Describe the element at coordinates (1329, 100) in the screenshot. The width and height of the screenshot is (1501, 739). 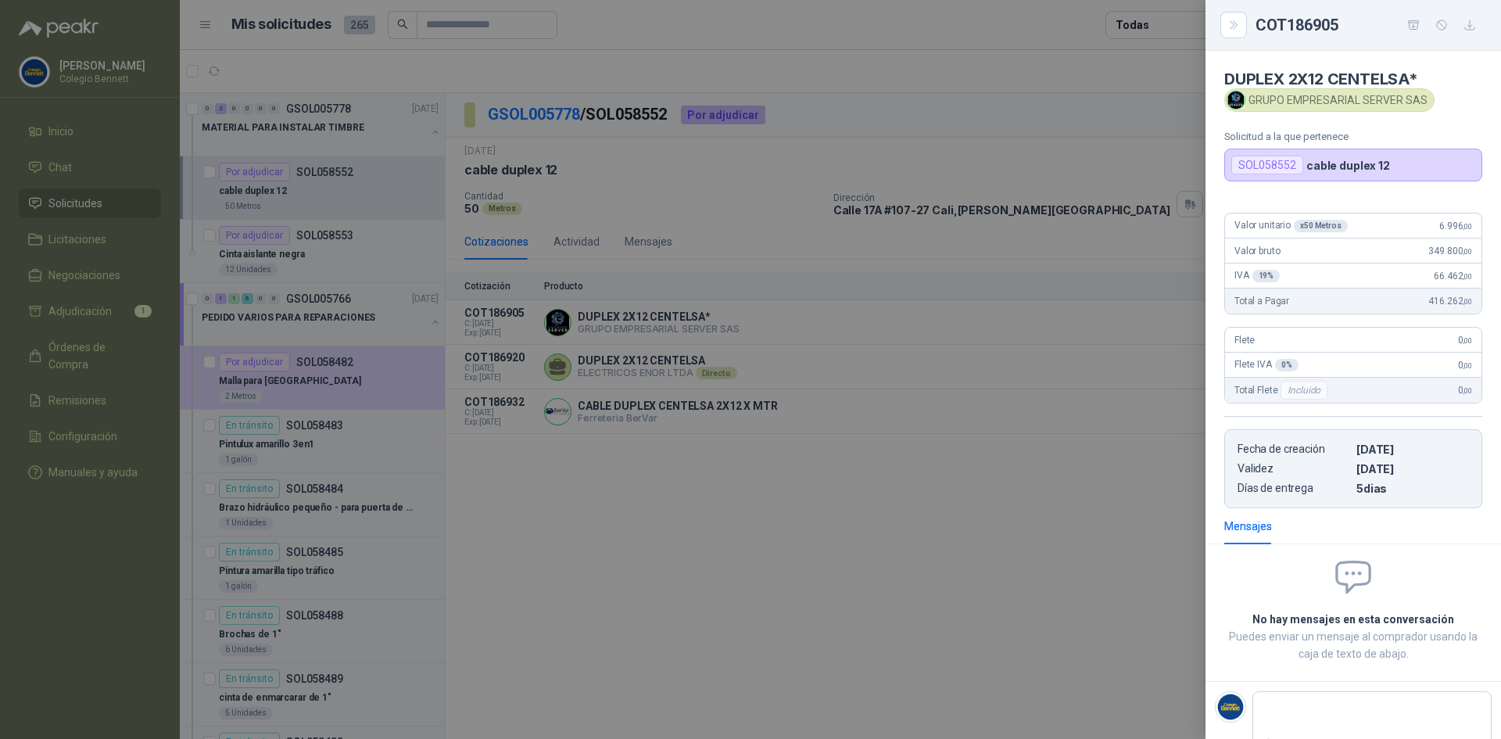
I see `div: GRUPO EMPRESARIAL SERVER SAS` at that location.